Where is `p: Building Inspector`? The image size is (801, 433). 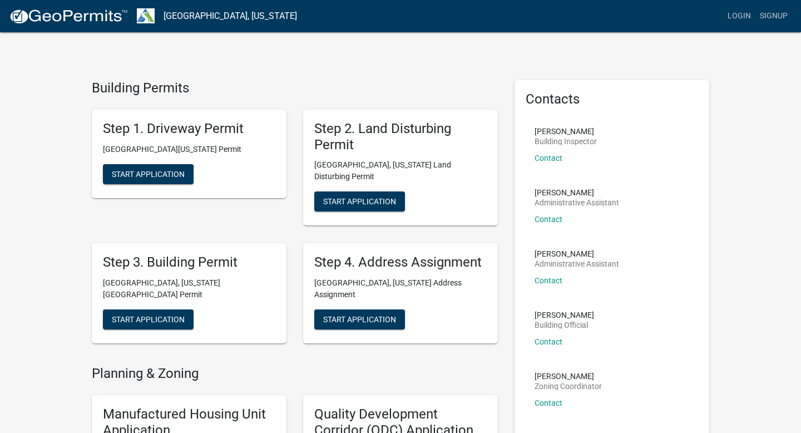 p: Building Inspector is located at coordinates (566, 141).